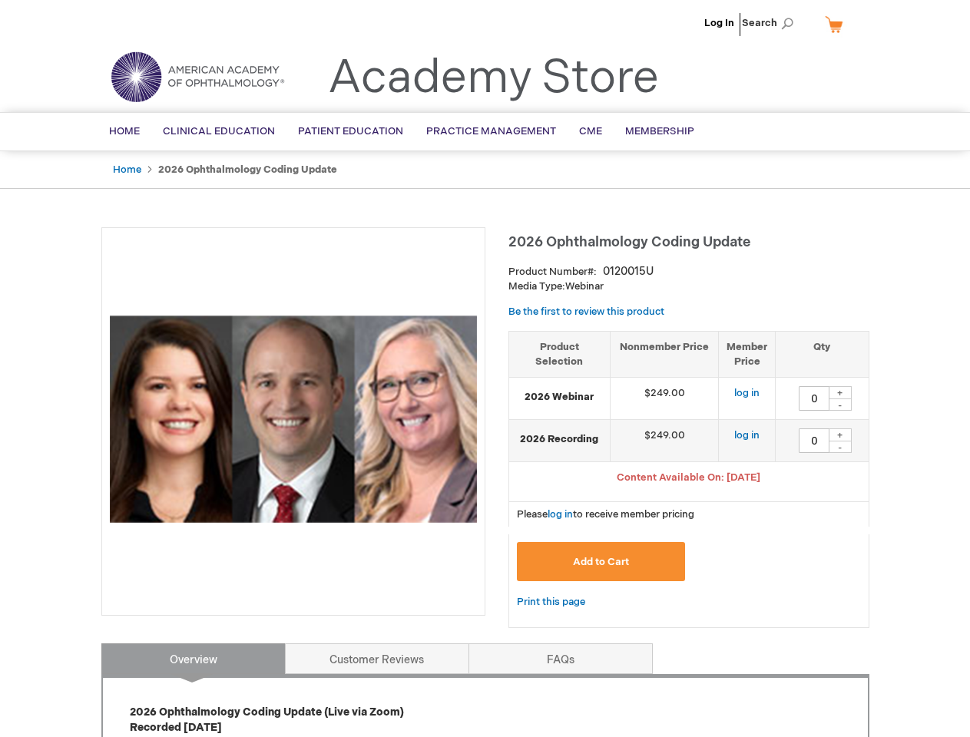  What do you see at coordinates (629, 242) in the screenshot?
I see `span: 2026 Ophthalmology Coding Update` at bounding box center [629, 242].